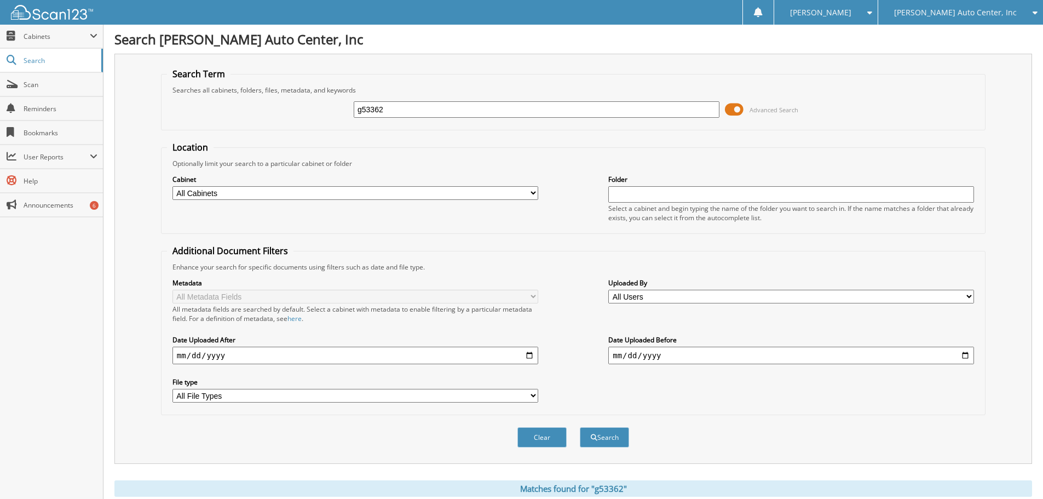 The image size is (1043, 499). I want to click on label: Folder, so click(791, 179).